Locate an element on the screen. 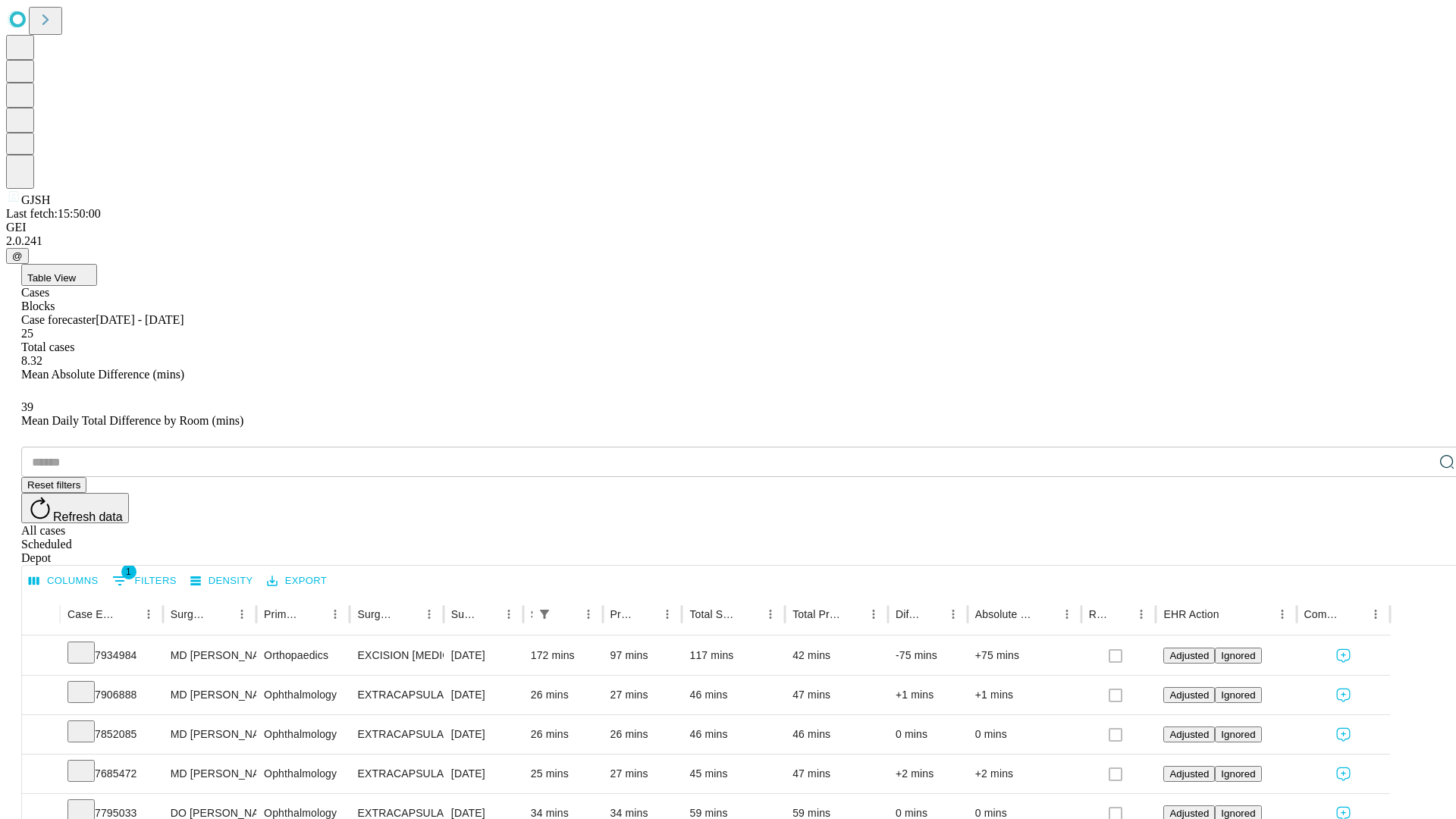  div: 97 mins is located at coordinates (642, 655).